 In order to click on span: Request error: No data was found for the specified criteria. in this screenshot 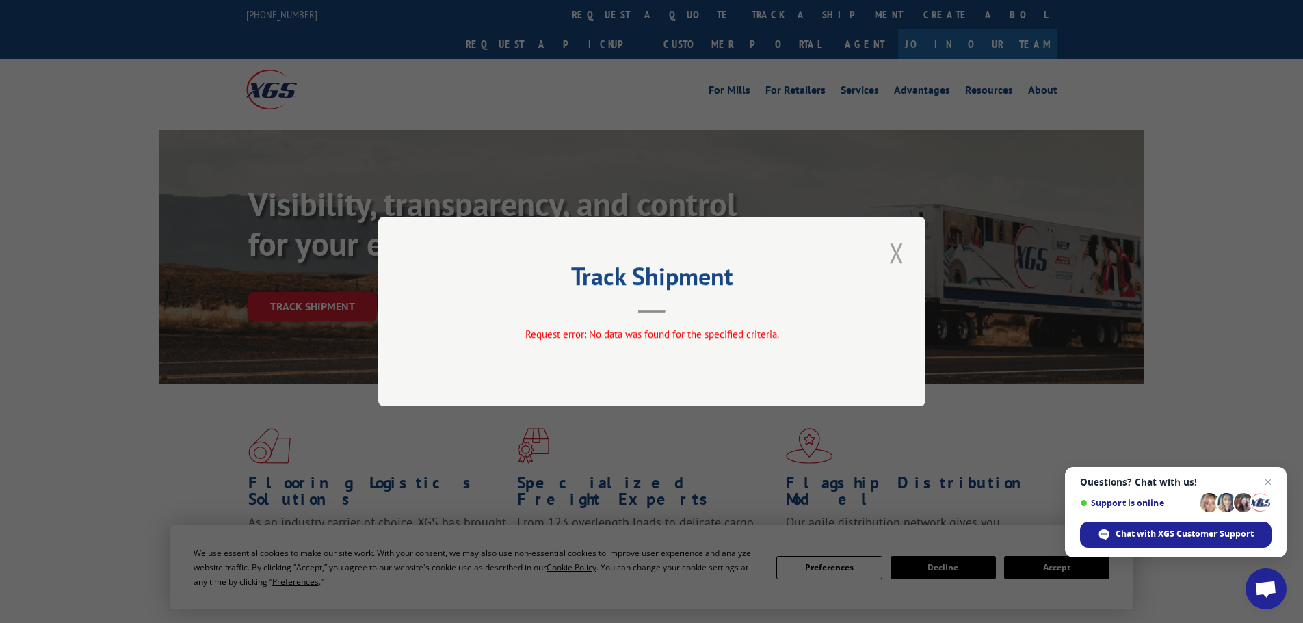, I will do `click(651, 334)`.